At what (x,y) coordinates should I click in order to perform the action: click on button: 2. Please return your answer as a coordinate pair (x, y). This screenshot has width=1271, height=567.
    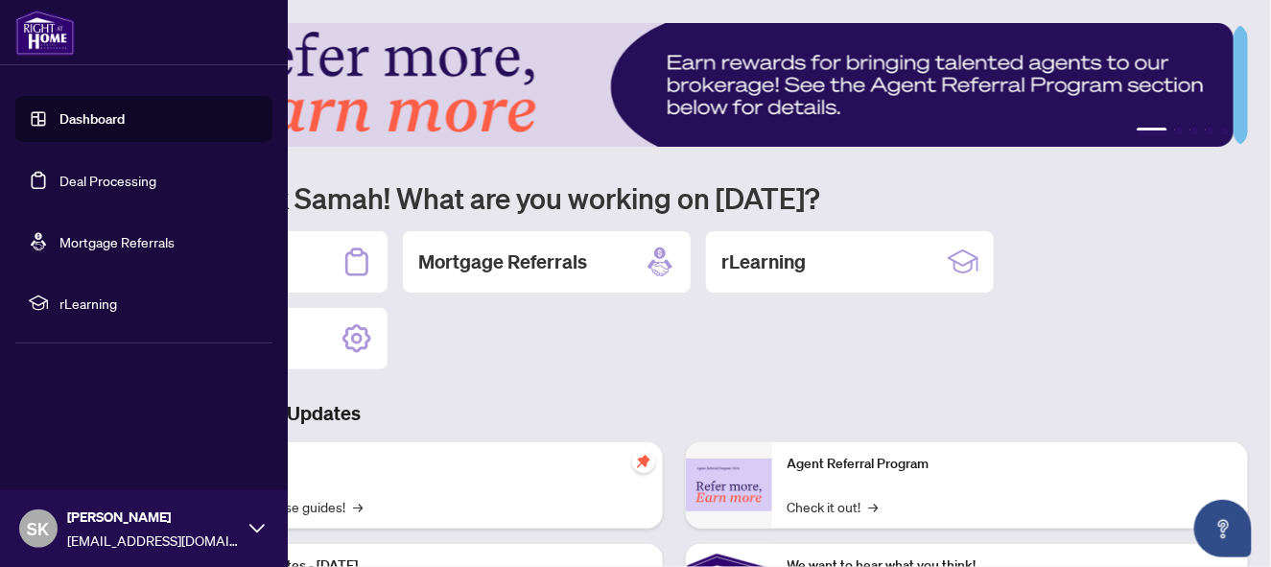
    Looking at the image, I should click on (1179, 131).